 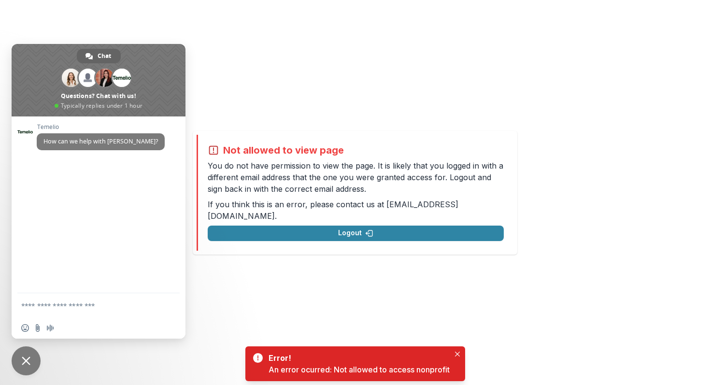 I want to click on span: Chat, so click(x=104, y=56).